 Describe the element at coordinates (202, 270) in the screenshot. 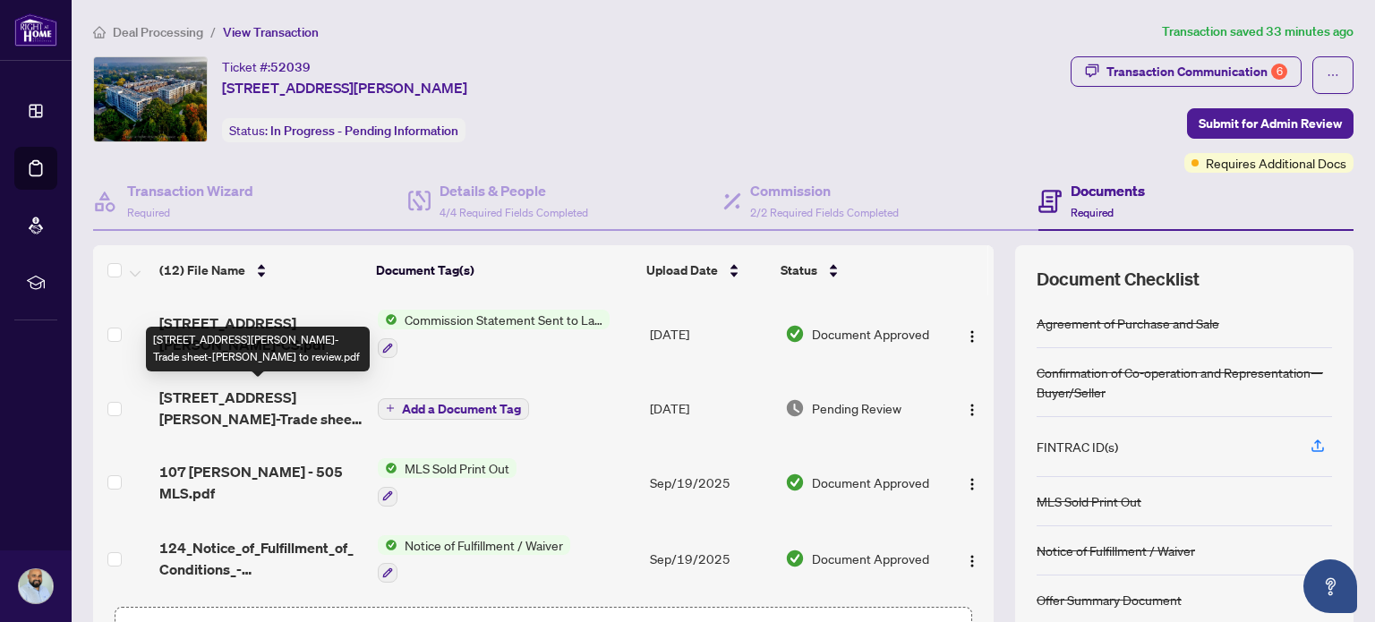

I see `span: (12) File Name` at that location.